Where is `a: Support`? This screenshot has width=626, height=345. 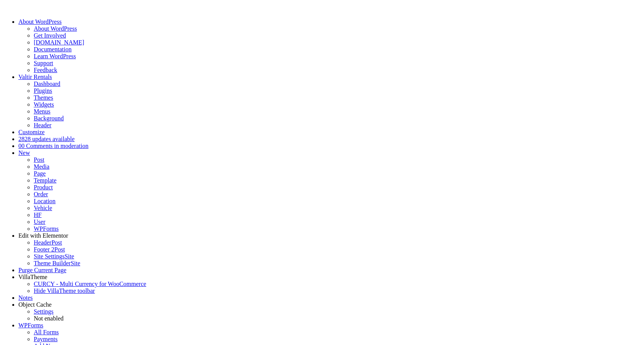
a: Support is located at coordinates (43, 63).